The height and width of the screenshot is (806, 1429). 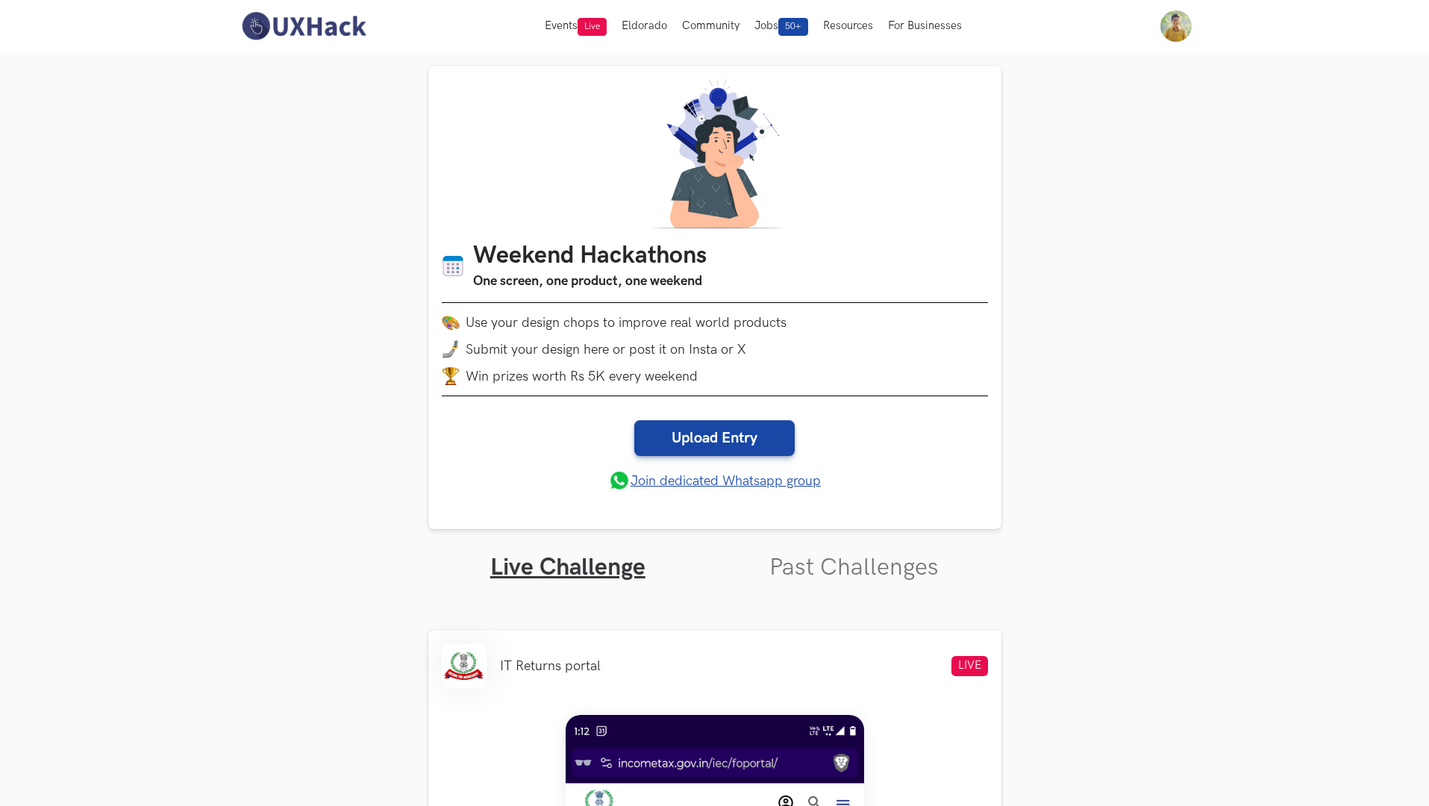 What do you see at coordinates (854, 567) in the screenshot?
I see `a: Past Challenges` at bounding box center [854, 567].